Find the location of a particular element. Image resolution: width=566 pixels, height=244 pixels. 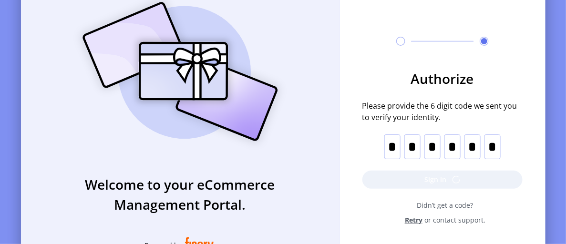

span: Please provide the 6 digit code we sent you to verify your identity. is located at coordinates (443, 112).